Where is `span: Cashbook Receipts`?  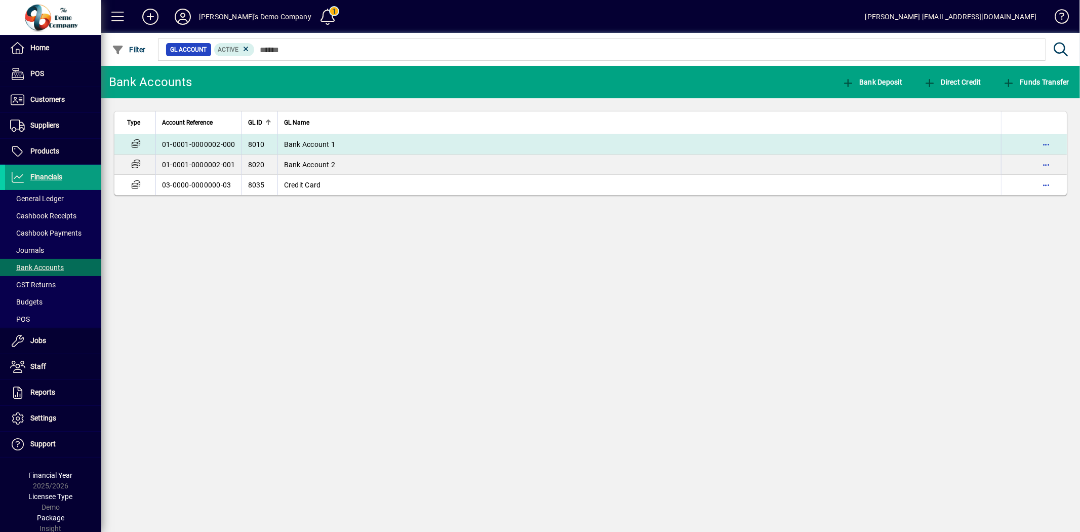 span: Cashbook Receipts is located at coordinates (43, 216).